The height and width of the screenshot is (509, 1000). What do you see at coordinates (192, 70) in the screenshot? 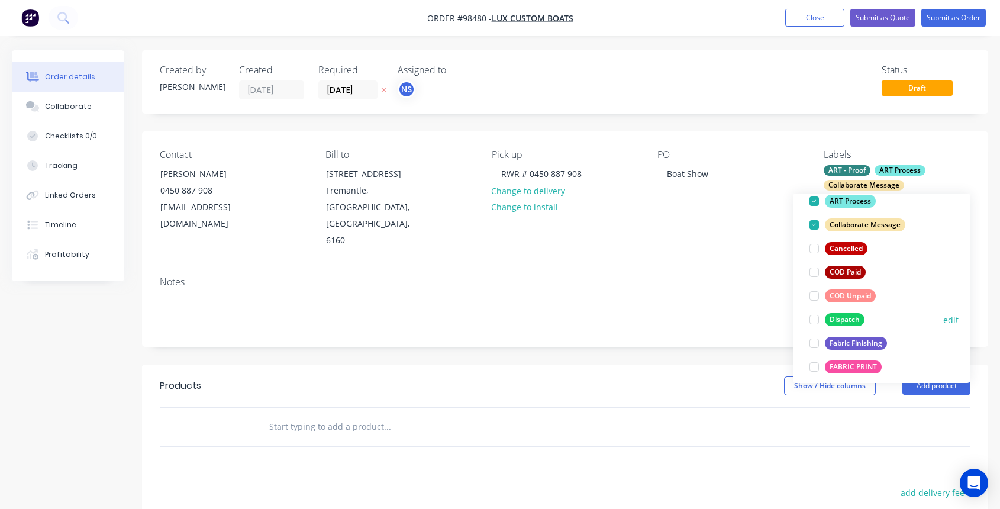
I see `div: Created by` at bounding box center [192, 70].